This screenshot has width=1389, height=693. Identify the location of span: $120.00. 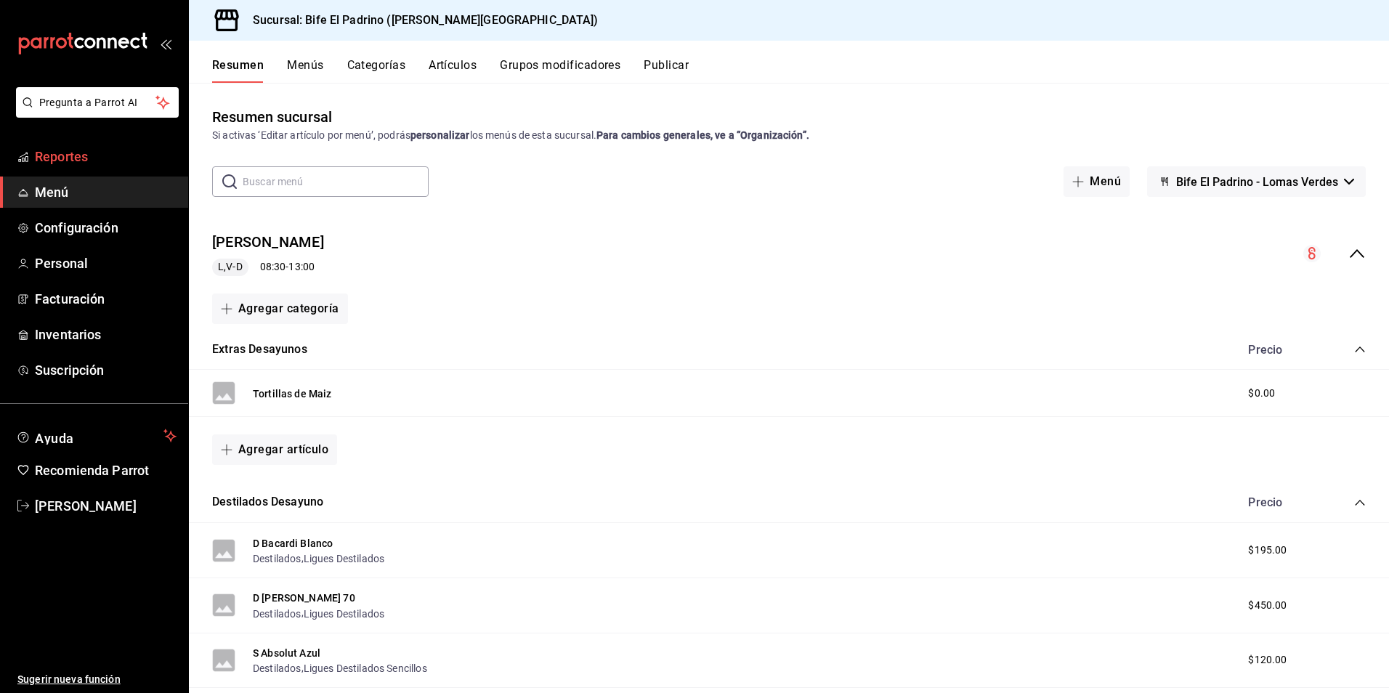
(1267, 660).